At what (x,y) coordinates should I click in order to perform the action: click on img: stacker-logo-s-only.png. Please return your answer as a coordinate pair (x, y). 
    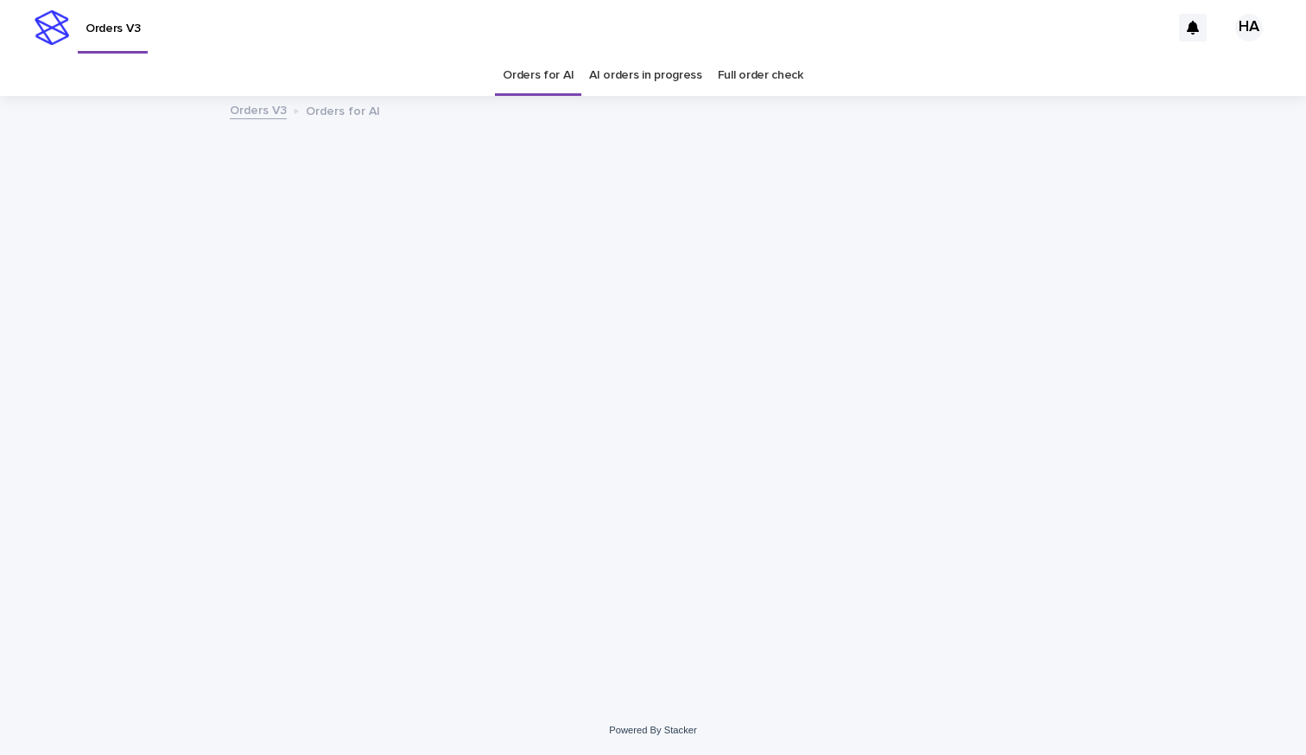
    Looking at the image, I should click on (52, 28).